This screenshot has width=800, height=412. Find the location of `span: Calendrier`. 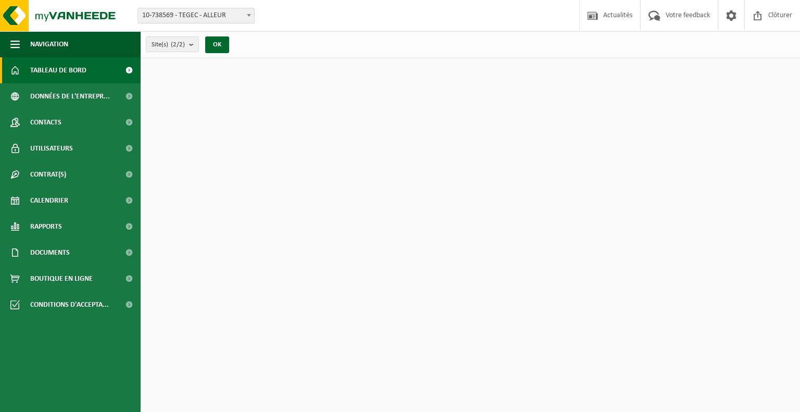

span: Calendrier is located at coordinates (49, 201).